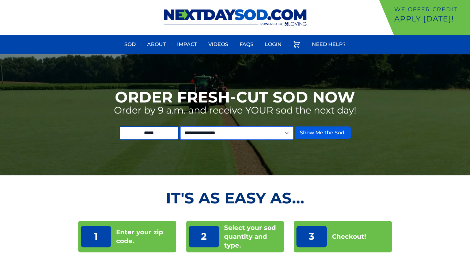 This screenshot has width=470, height=263. I want to click on p: 3, so click(312, 237).